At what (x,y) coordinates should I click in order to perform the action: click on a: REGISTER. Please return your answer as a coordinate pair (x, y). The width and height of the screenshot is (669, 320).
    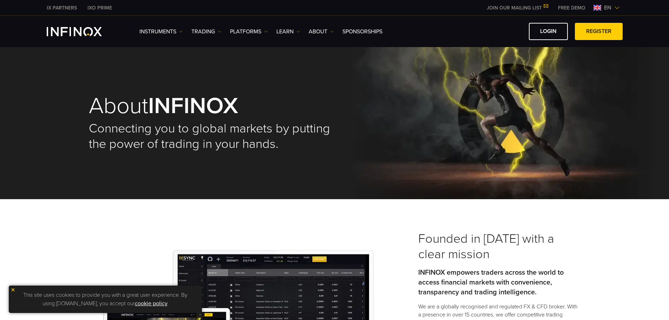
    Looking at the image, I should click on (599, 31).